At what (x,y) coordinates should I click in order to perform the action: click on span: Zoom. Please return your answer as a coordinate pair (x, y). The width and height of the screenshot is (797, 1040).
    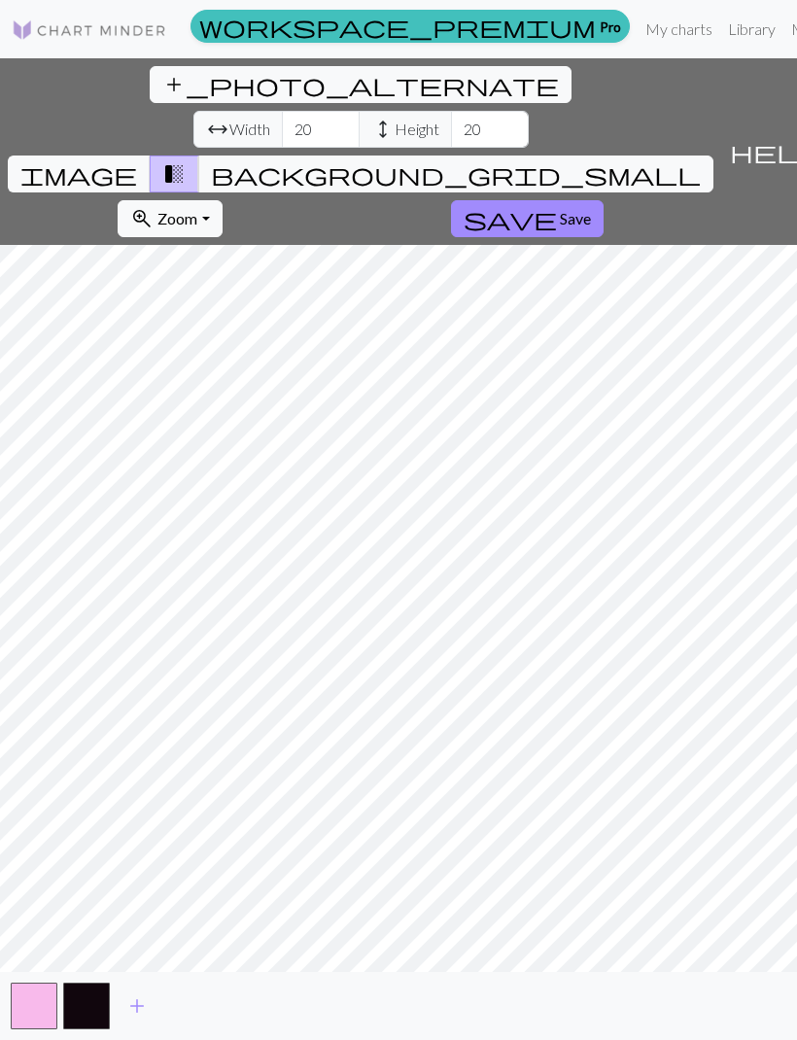
    Looking at the image, I should click on (177, 218).